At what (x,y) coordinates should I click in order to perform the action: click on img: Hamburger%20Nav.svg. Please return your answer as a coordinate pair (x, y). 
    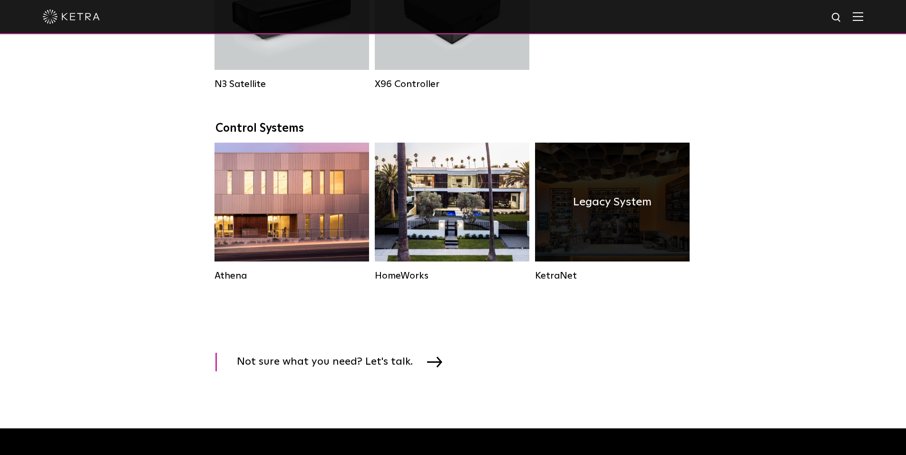
    Looking at the image, I should click on (858, 16).